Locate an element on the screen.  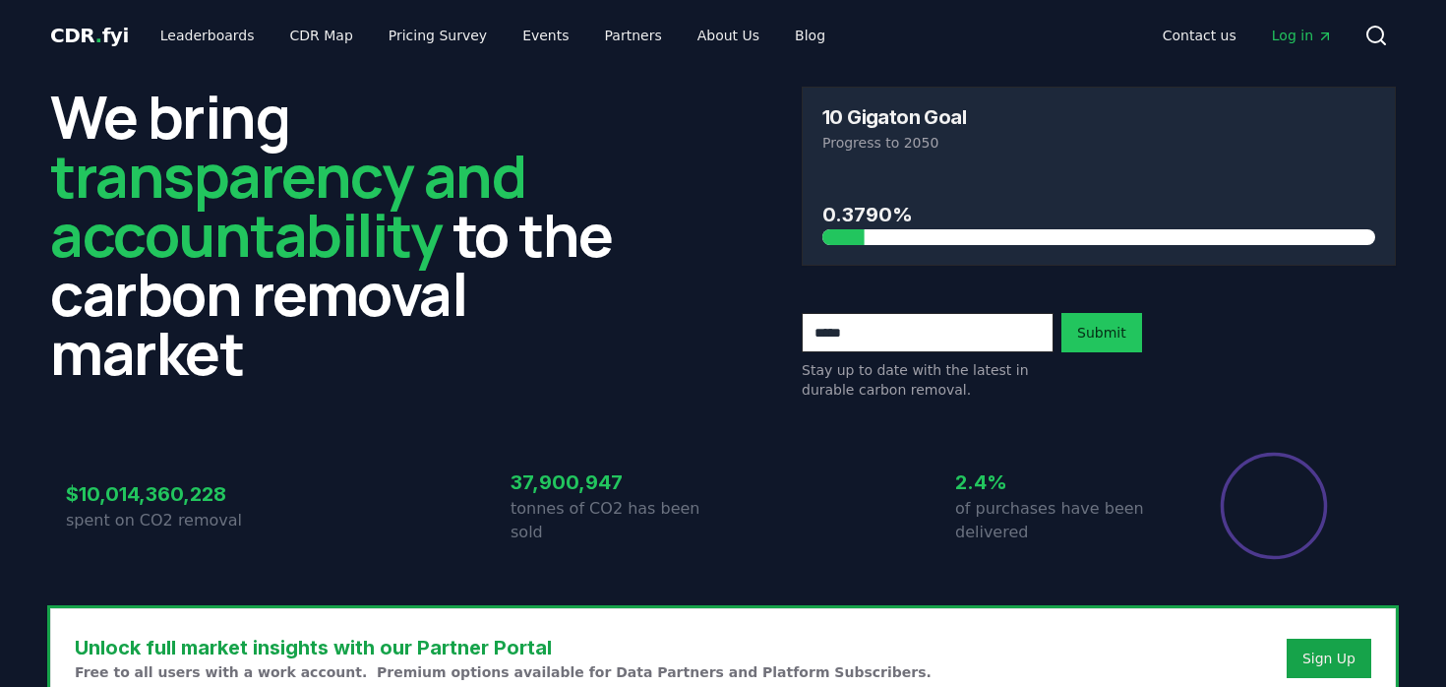
h2: We bring to the carbon removal market is located at coordinates (347, 234).